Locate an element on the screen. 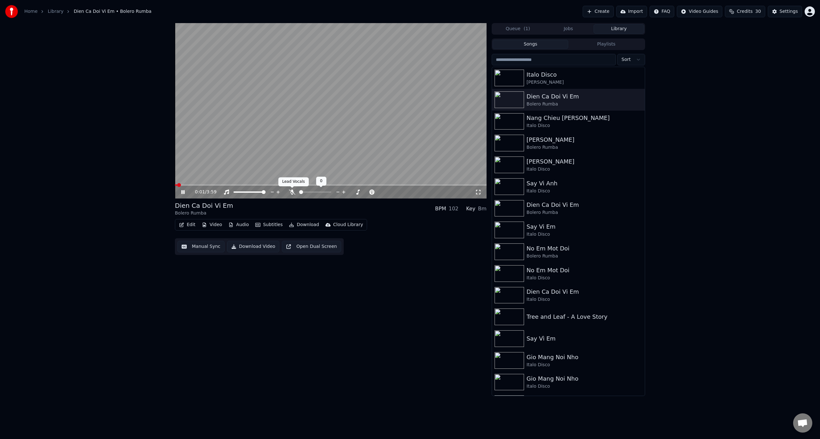 Image resolution: width=820 pixels, height=439 pixels. div: Say Vì Em is located at coordinates (584, 338).